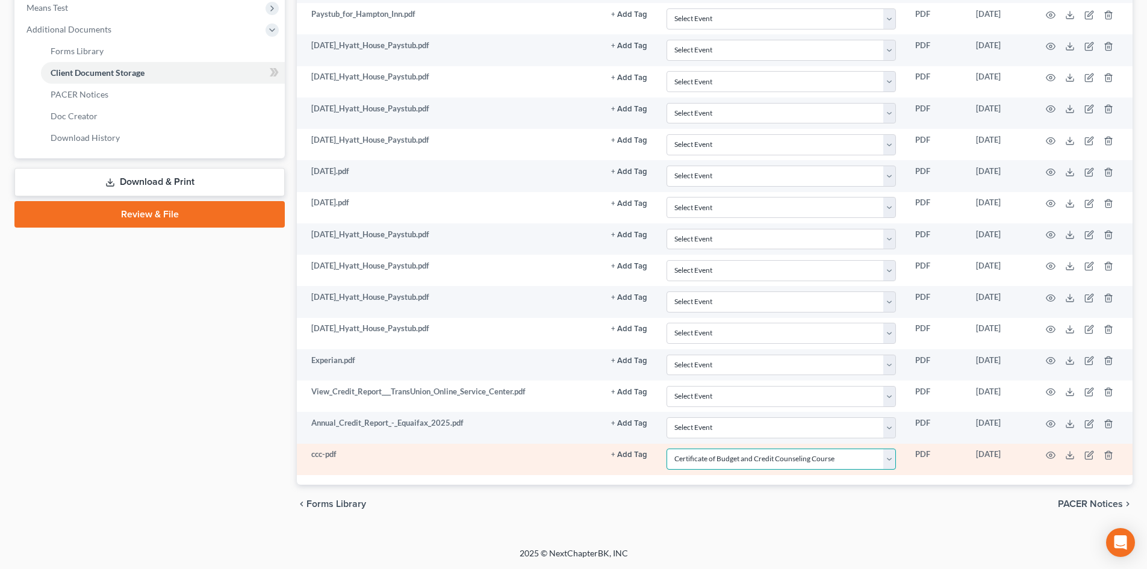  Describe the element at coordinates (331, 504) in the screenshot. I see `button: chevron_left Forms Library` at that location.